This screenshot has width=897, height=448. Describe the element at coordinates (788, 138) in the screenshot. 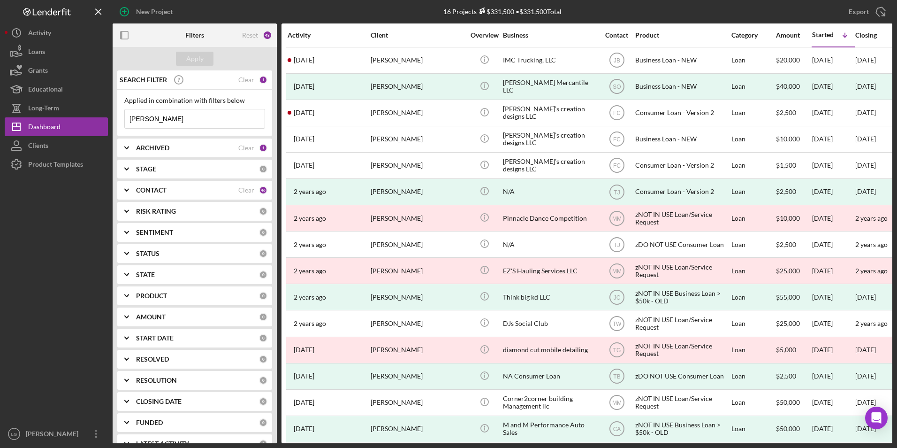

I see `span: $10,000` at that location.